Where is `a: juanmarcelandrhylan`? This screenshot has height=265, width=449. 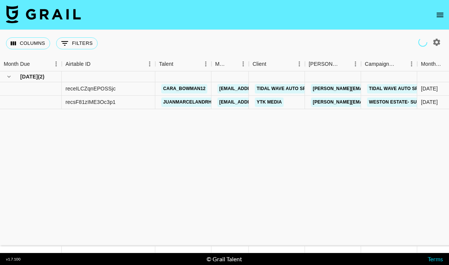
a: juanmarcelandrhylan is located at coordinates (193, 102).